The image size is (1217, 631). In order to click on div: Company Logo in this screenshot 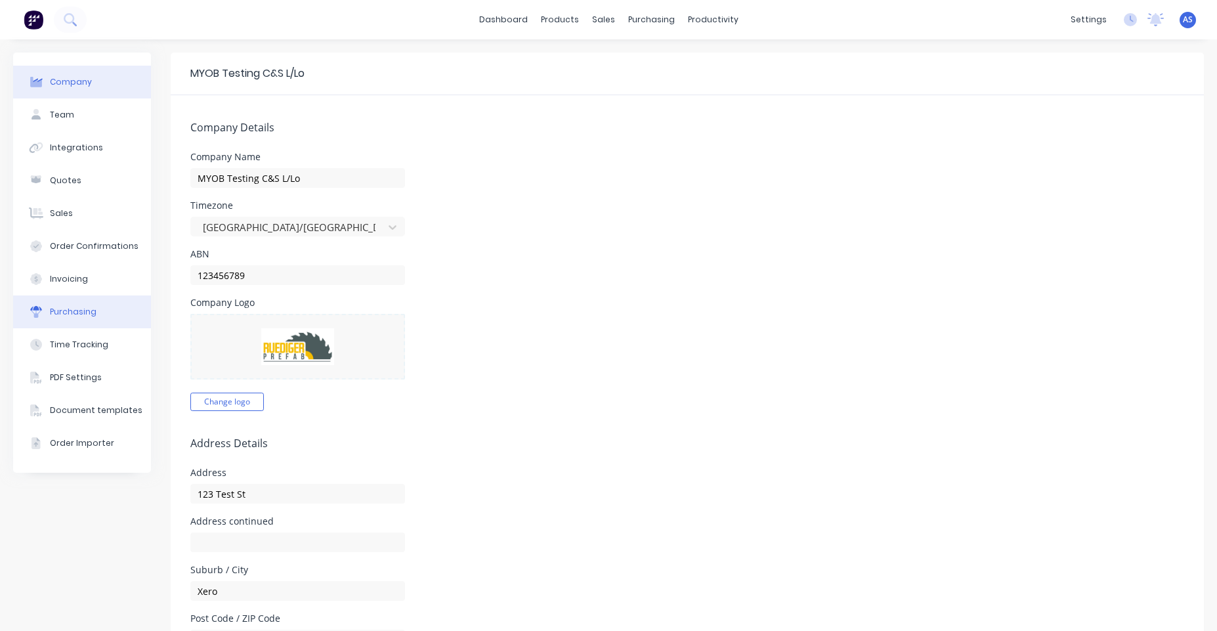, I will do `click(297, 303)`.